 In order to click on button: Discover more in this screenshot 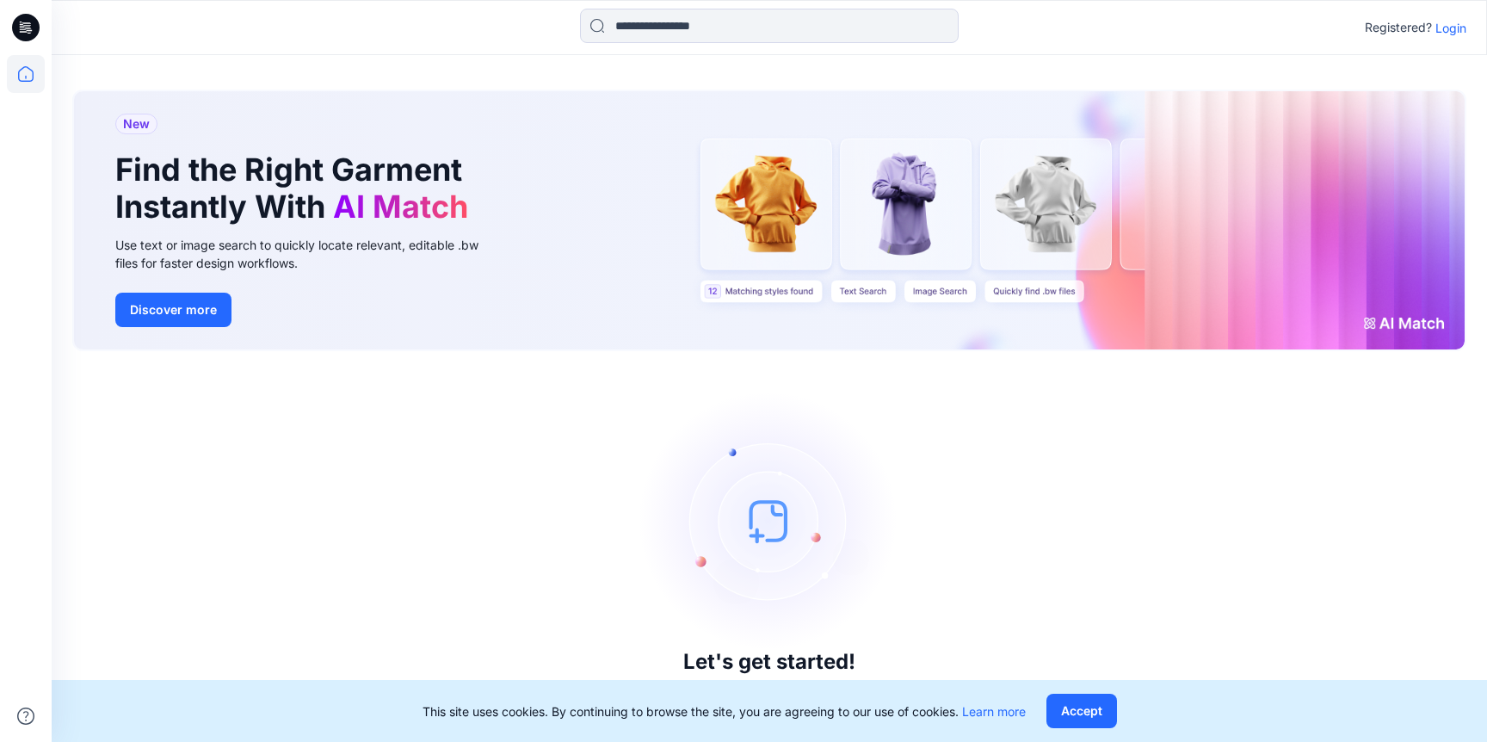, I will do `click(173, 310)`.